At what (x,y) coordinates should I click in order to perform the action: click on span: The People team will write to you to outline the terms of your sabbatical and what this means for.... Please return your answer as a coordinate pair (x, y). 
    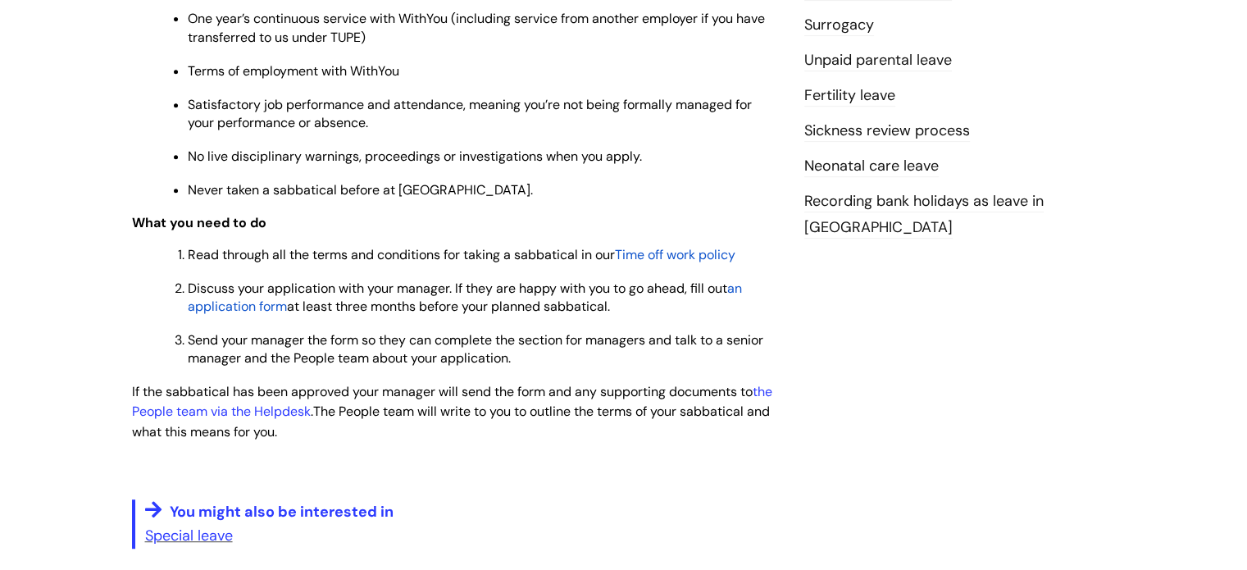
    Looking at the image, I should click on (451, 421).